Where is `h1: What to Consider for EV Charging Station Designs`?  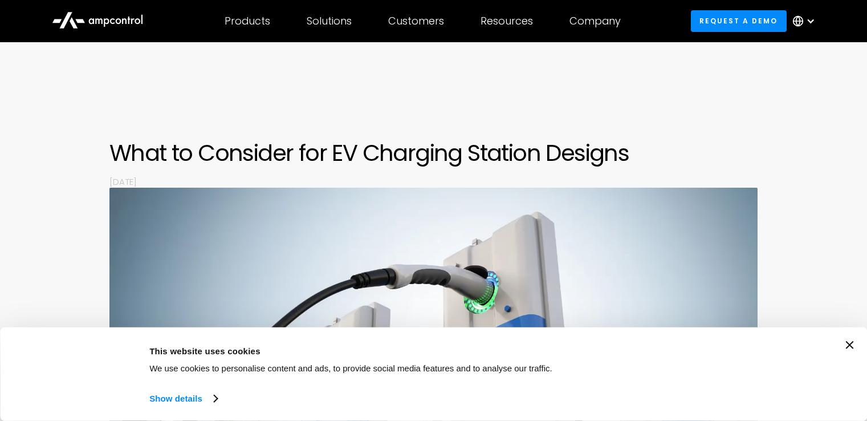
h1: What to Consider for EV Charging Station Designs is located at coordinates (433, 153).